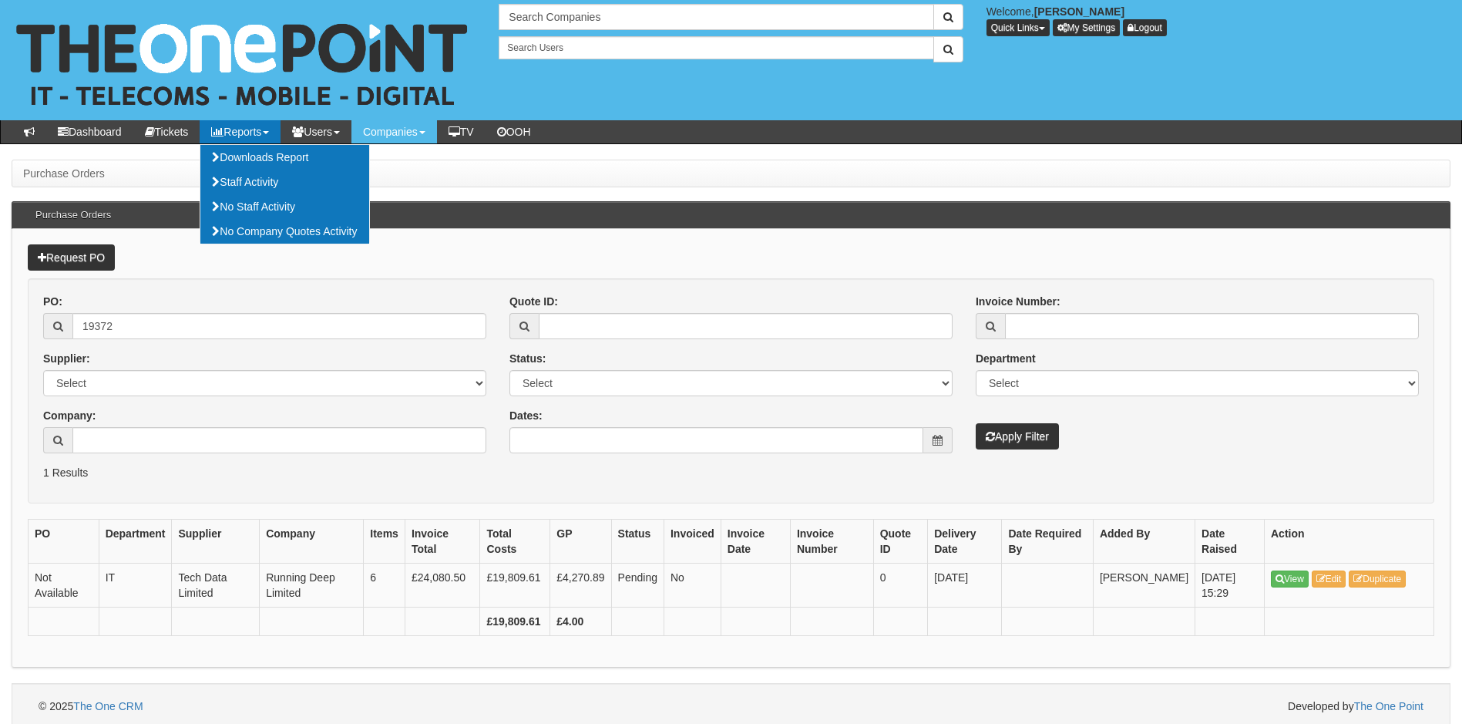  Describe the element at coordinates (64, 585) in the screenshot. I see `td: Not Available` at that location.